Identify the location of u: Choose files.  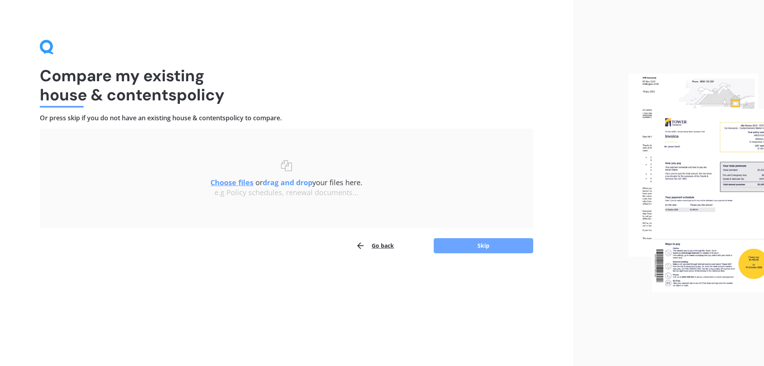
(232, 182).